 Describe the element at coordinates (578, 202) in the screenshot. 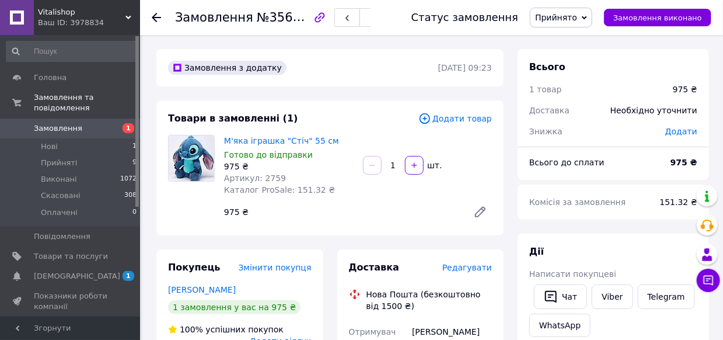

I see `span: Комісія за замовлення` at that location.